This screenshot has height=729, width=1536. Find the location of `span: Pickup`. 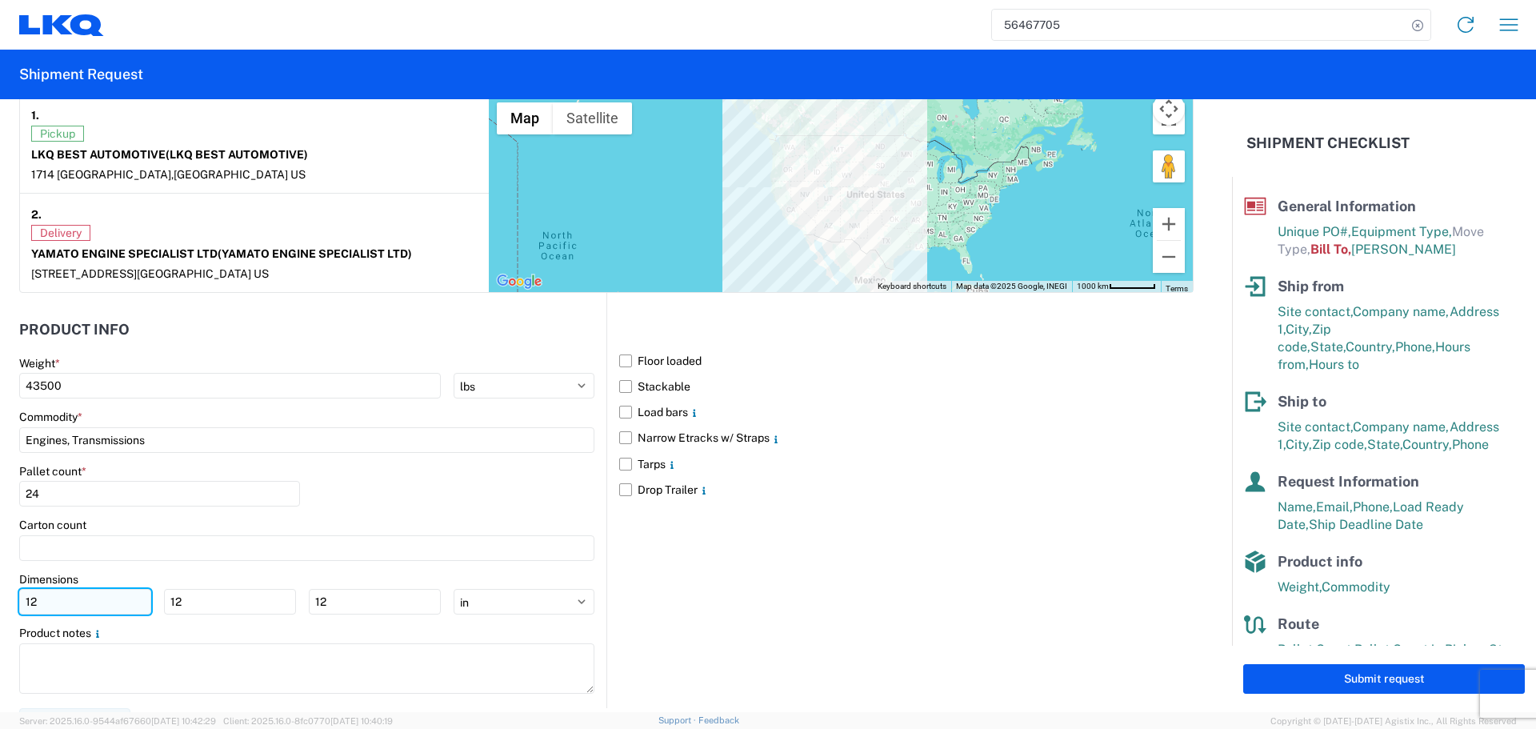

span: Pickup is located at coordinates (58, 134).